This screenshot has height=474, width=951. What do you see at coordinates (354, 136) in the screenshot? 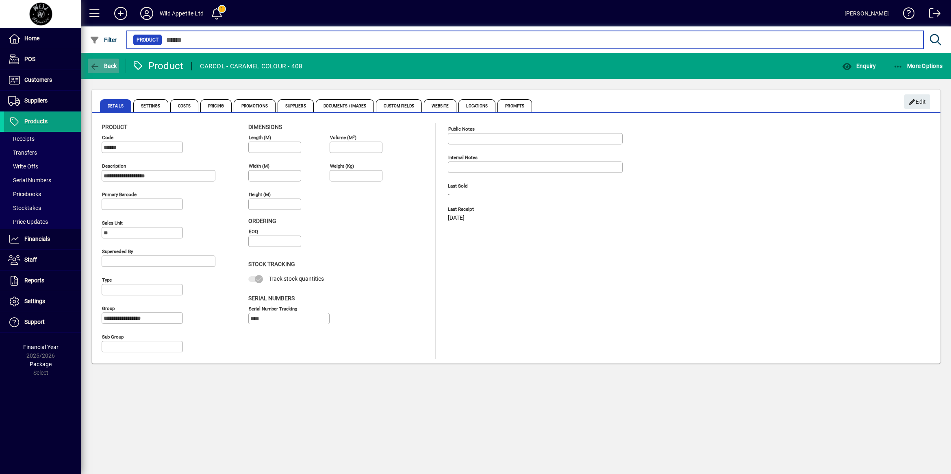
I see `sup: 3` at bounding box center [354, 136].